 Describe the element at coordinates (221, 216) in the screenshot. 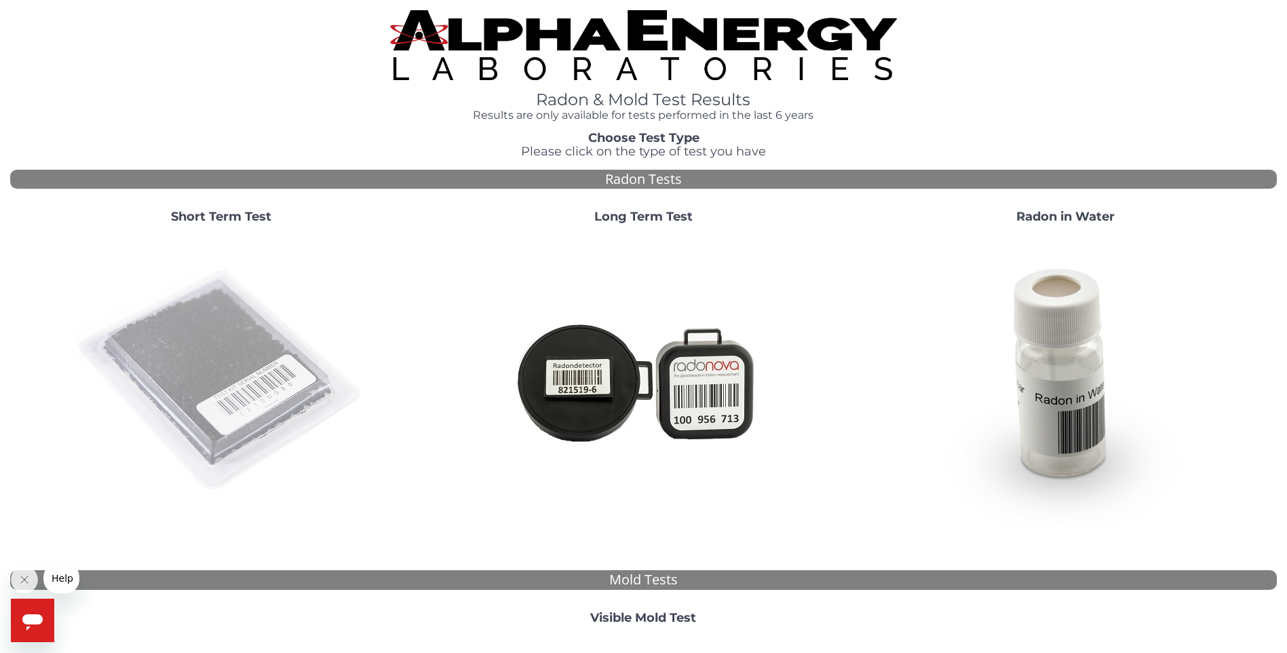

I see `strong: Short Term Test` at that location.